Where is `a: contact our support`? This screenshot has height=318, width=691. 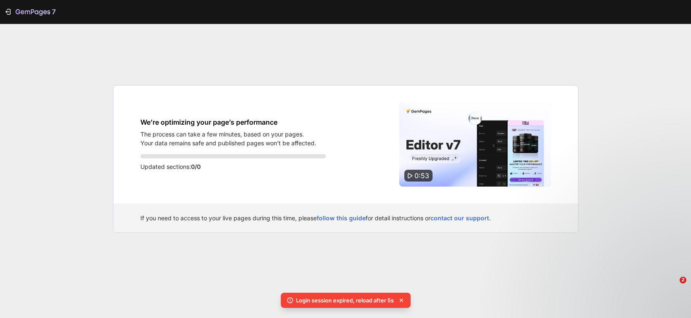 a: contact our support is located at coordinates (460, 218).